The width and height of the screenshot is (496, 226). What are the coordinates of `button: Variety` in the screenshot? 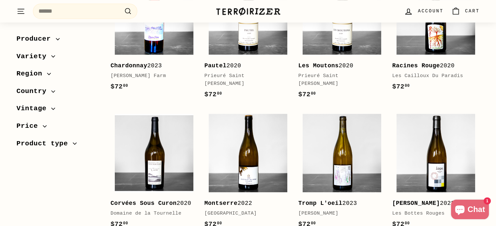 It's located at (58, 58).